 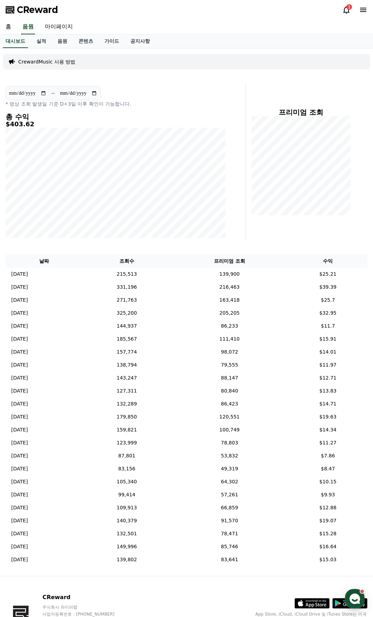 I want to click on td: 140,379, so click(x=127, y=520).